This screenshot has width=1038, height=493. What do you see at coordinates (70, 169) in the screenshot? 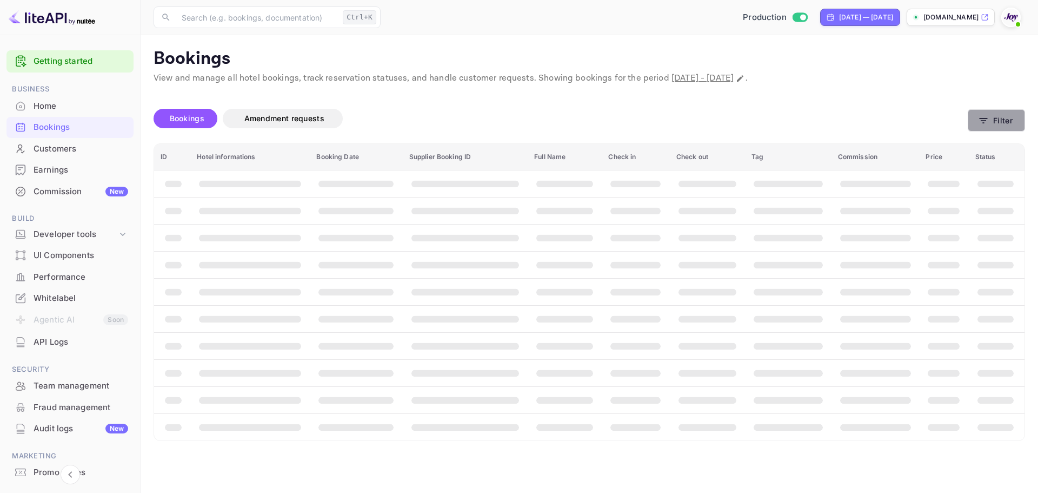
I see `a: Earnings` at bounding box center [70, 169].